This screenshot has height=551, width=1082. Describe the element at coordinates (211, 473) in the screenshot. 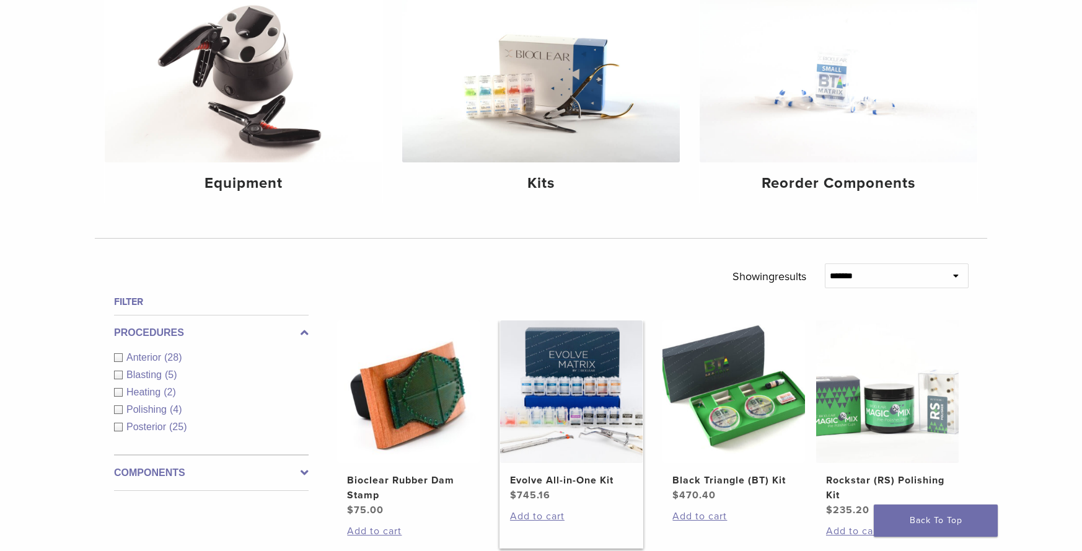

I see `label: Components` at that location.